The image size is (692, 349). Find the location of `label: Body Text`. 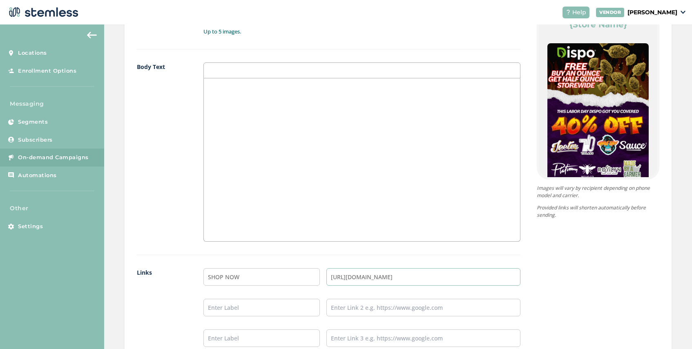

label: Body Text is located at coordinates (162, 152).